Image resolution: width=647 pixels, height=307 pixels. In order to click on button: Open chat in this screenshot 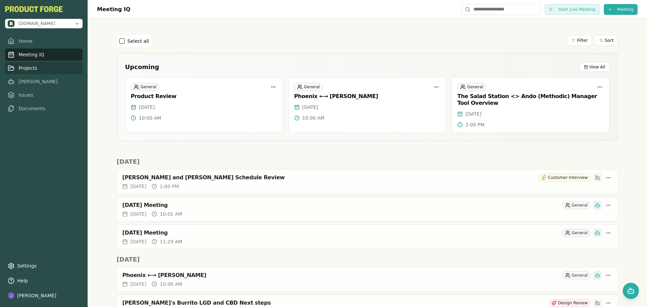, I will do `click(631, 291)`.